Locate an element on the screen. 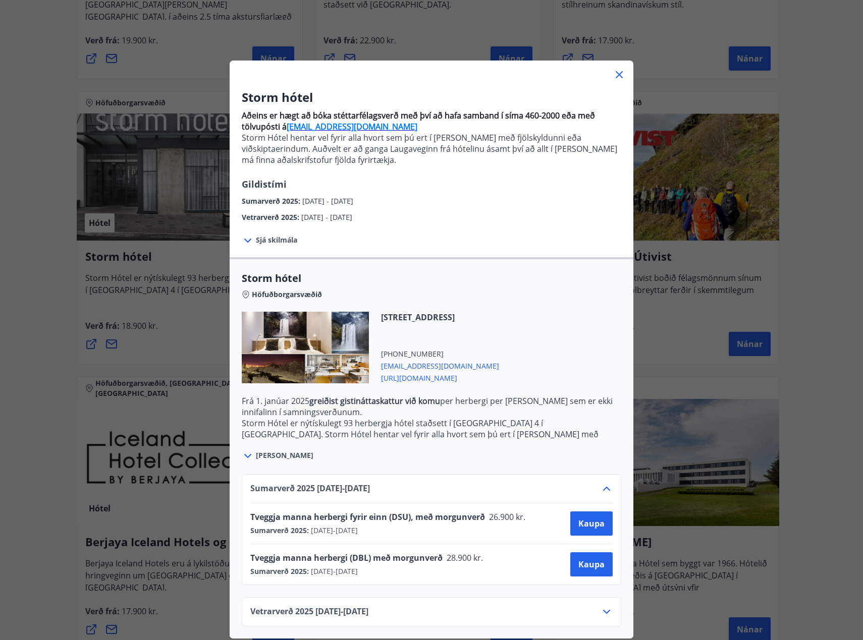  span: Tveggja manna herbergi (DBL) með morgunverð is located at coordinates (346, 558).